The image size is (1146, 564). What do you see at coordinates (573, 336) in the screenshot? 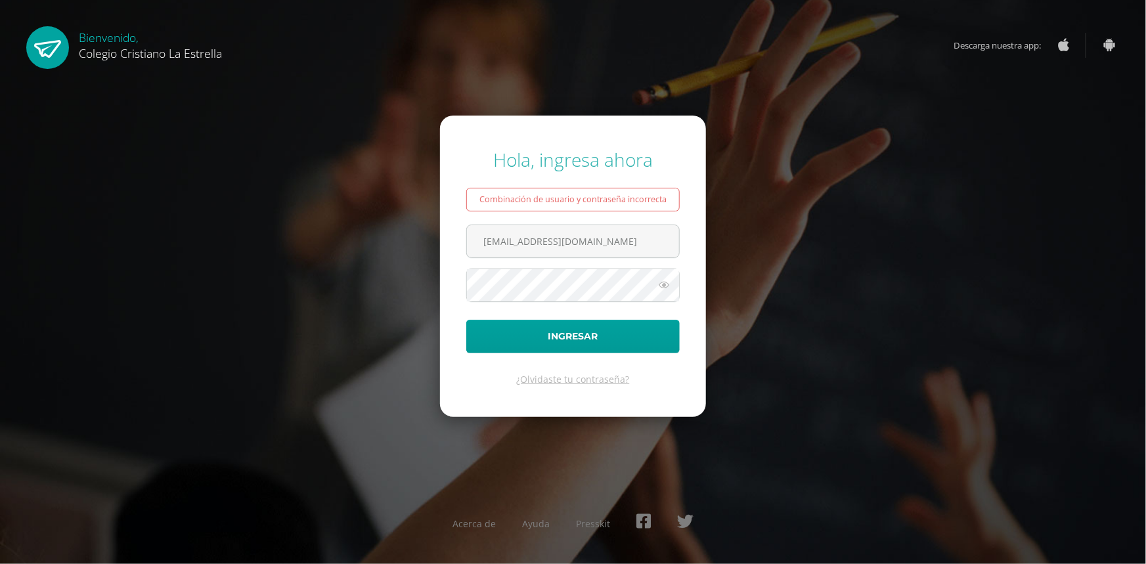
I see `button: Ingresar` at bounding box center [573, 336].